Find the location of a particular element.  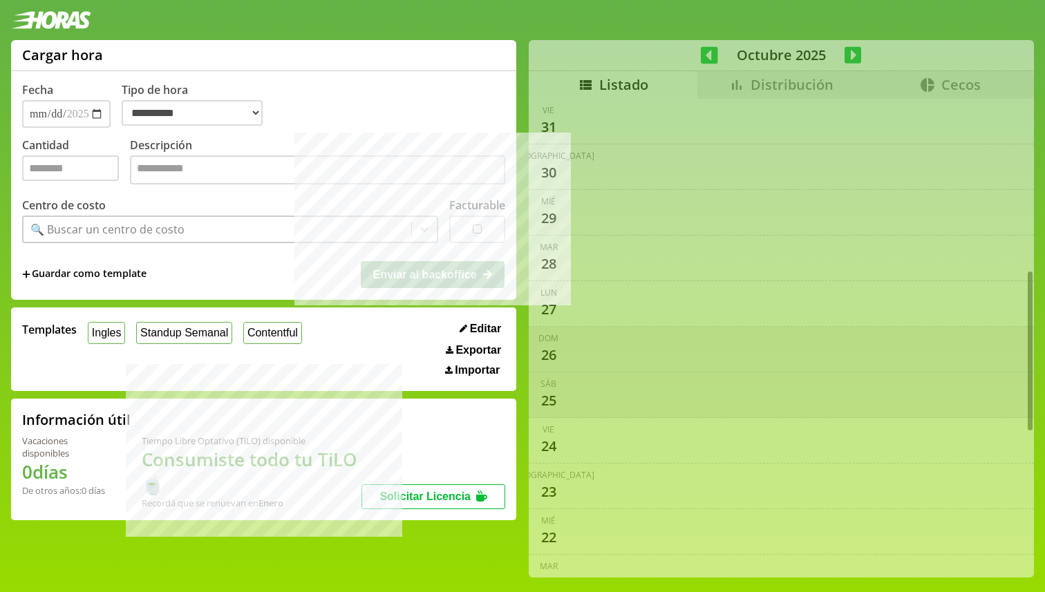

span: Editar is located at coordinates (485, 329).